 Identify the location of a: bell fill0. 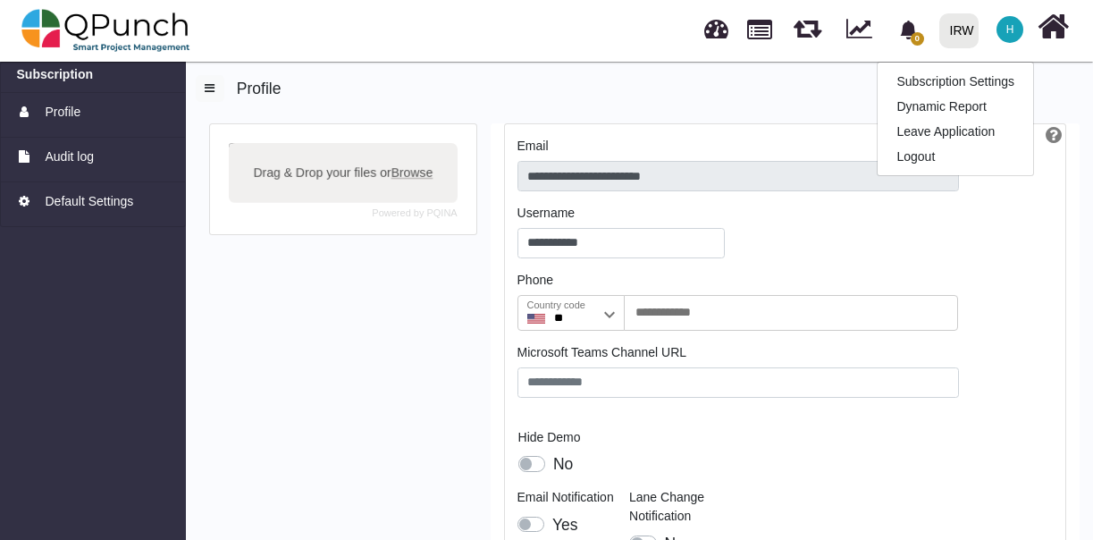
(910, 29).